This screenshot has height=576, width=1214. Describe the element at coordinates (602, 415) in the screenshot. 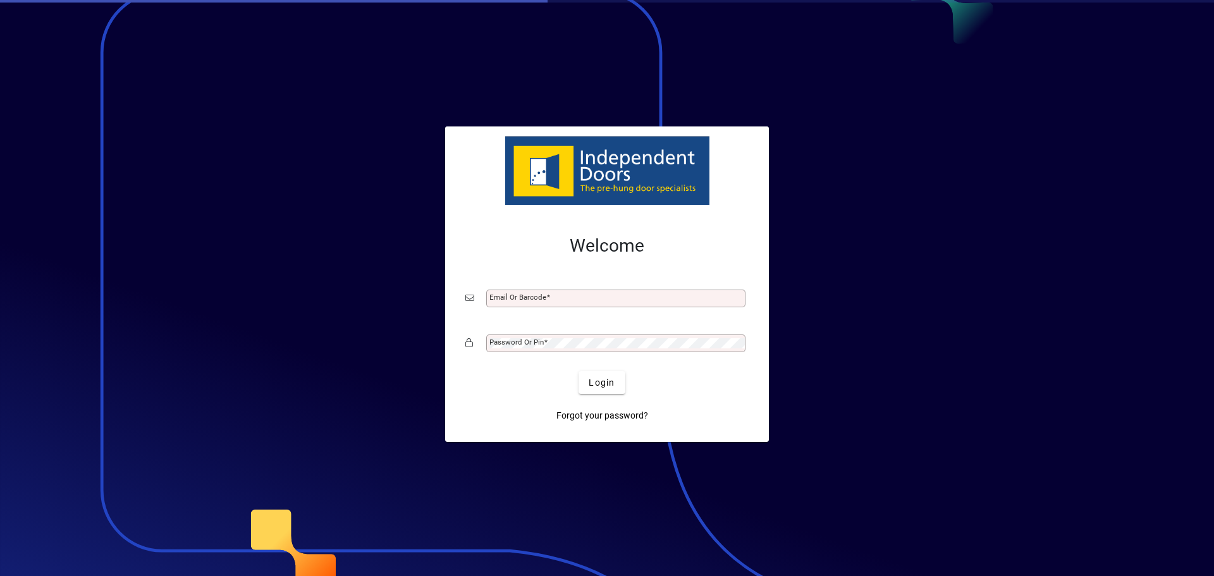

I see `span: Forgot your password?` at that location.